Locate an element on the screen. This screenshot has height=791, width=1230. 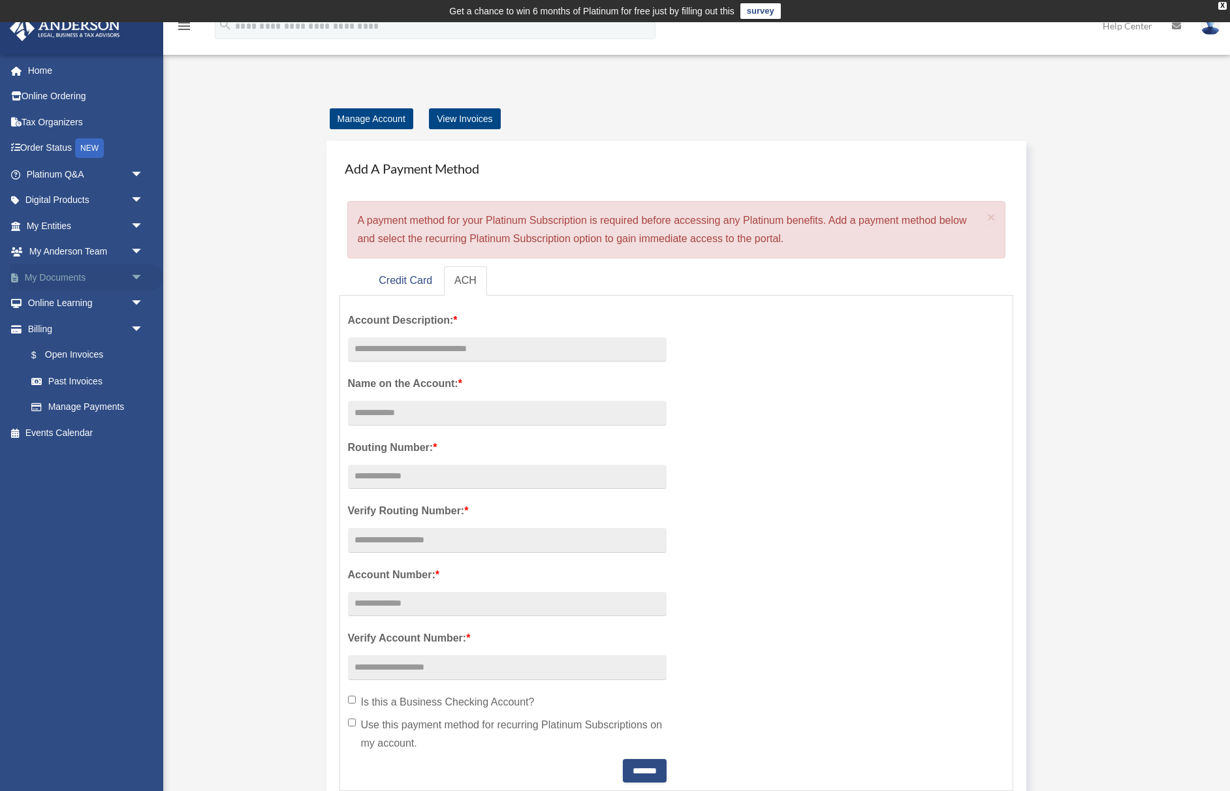
a: Manage Payments is located at coordinates (87, 407).